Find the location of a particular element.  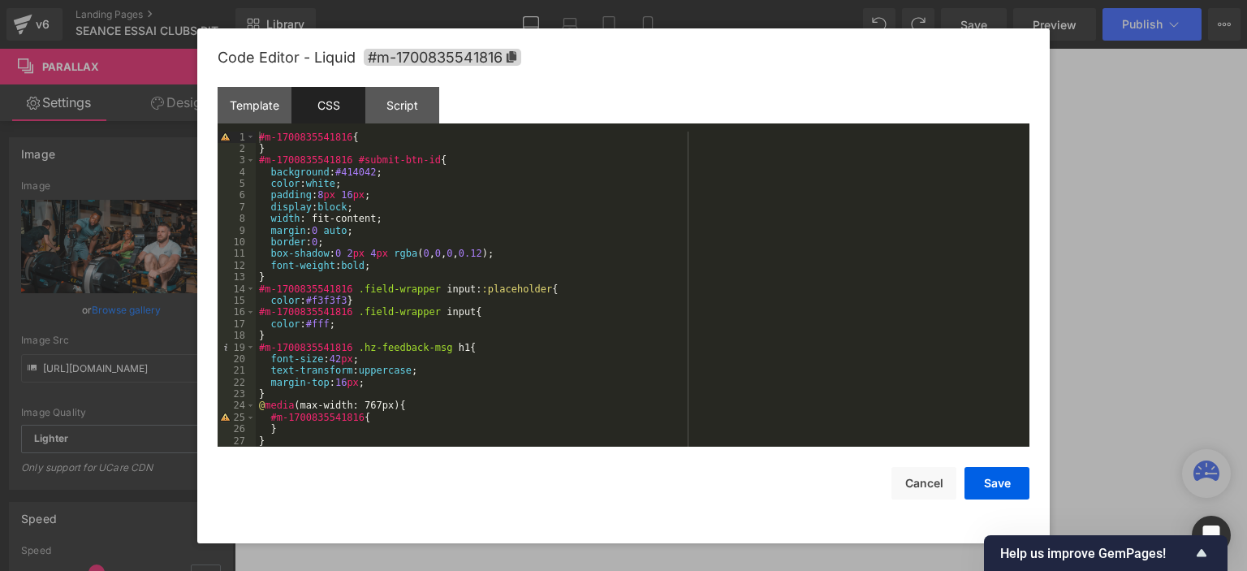

div: 14 is located at coordinates (236, 289).